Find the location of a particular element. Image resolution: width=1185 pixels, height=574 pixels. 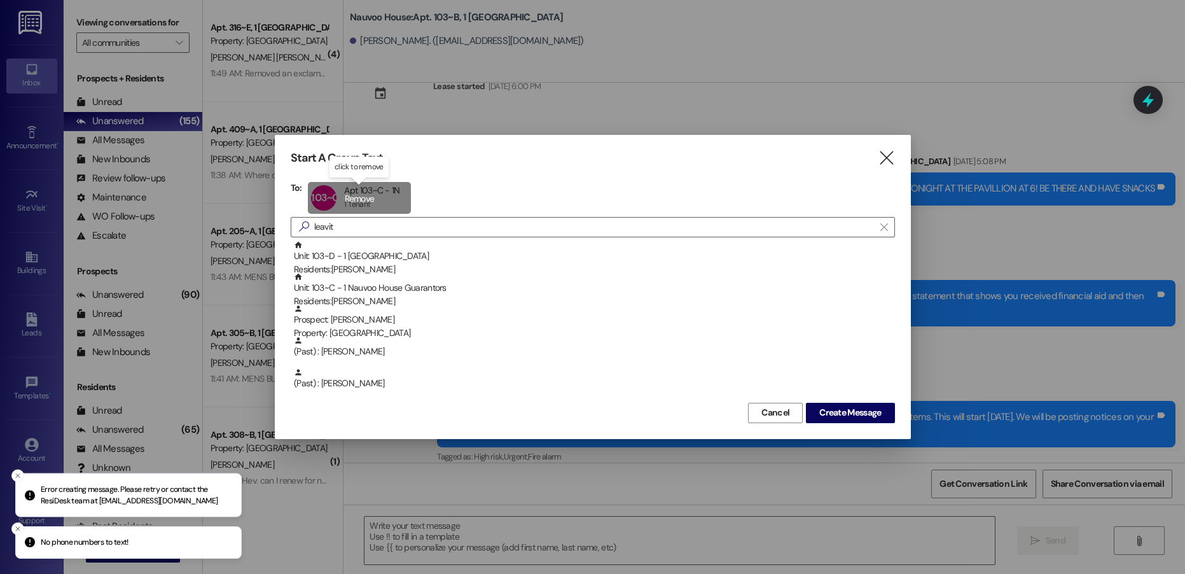

button: Clear text is located at coordinates (884, 227).